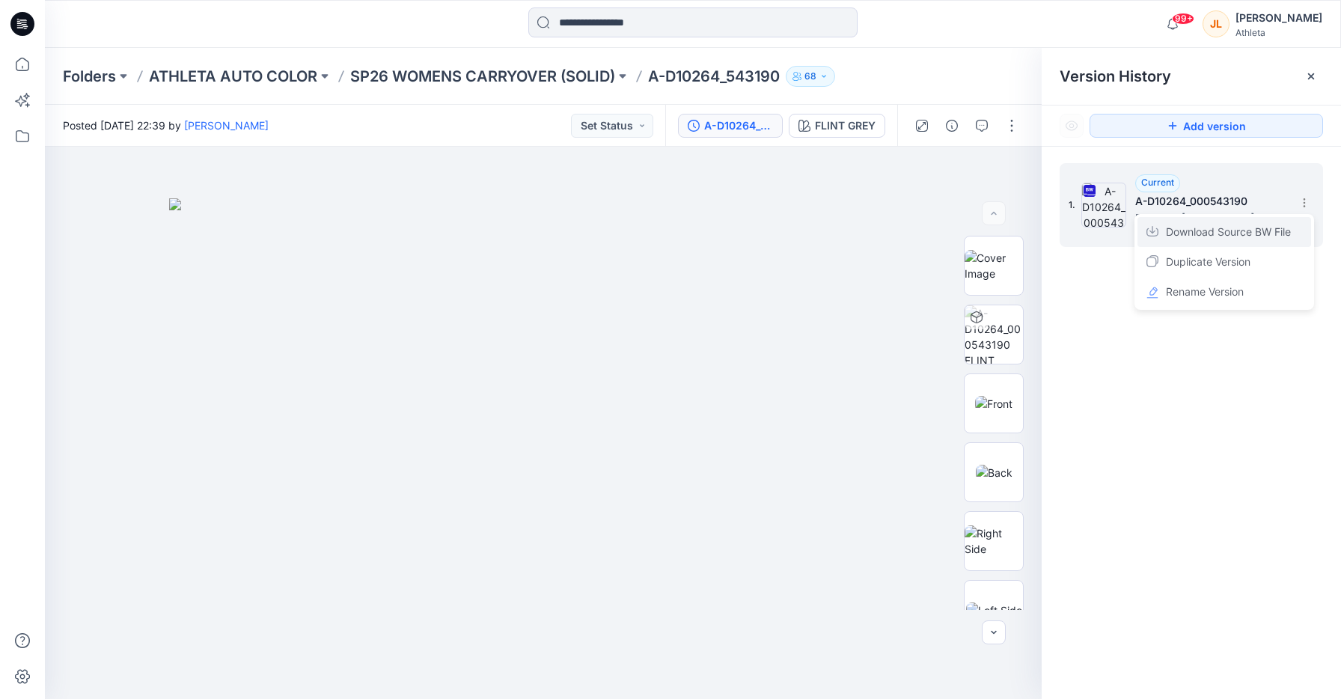 The image size is (1341, 699). Describe the element at coordinates (233, 76) in the screenshot. I see `a: ATHLETA AUTO COLOR` at that location.